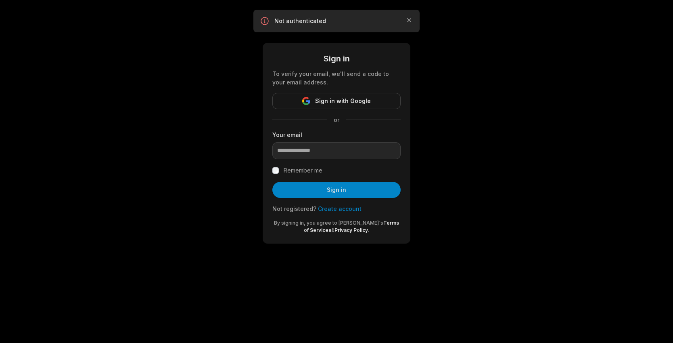 The height and width of the screenshot is (343, 673). Describe the element at coordinates (351, 230) in the screenshot. I see `a: Privacy Policy` at that location.